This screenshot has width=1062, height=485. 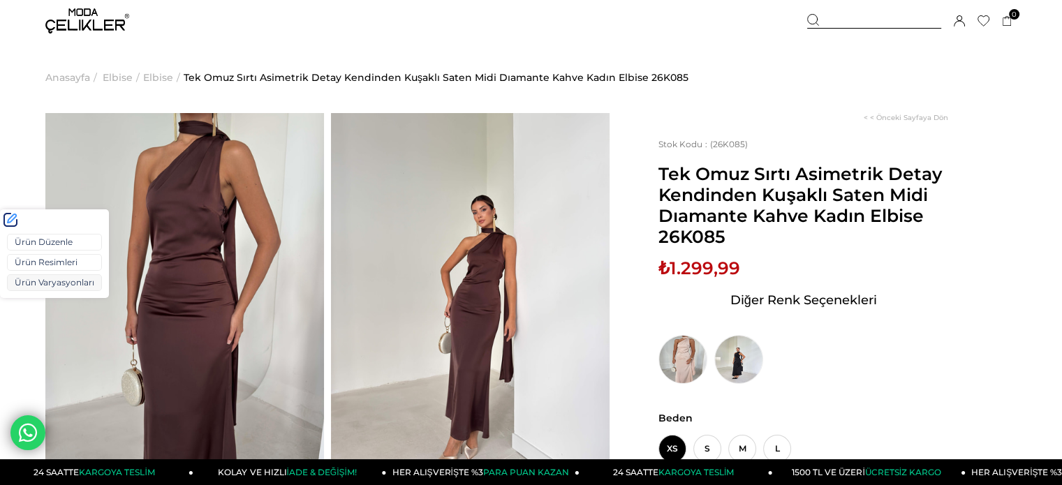 What do you see at coordinates (777, 449) in the screenshot?
I see `span: L` at bounding box center [777, 449].